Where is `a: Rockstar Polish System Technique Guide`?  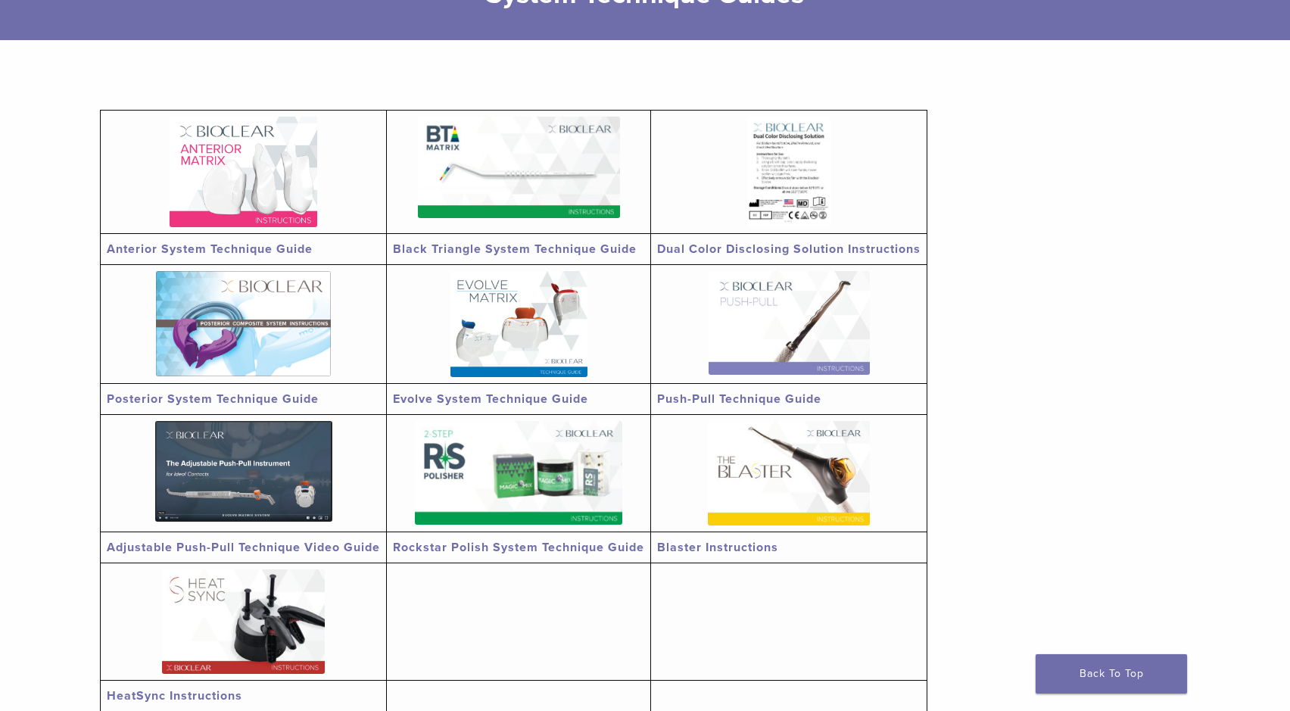 a: Rockstar Polish System Technique Guide is located at coordinates (519, 547).